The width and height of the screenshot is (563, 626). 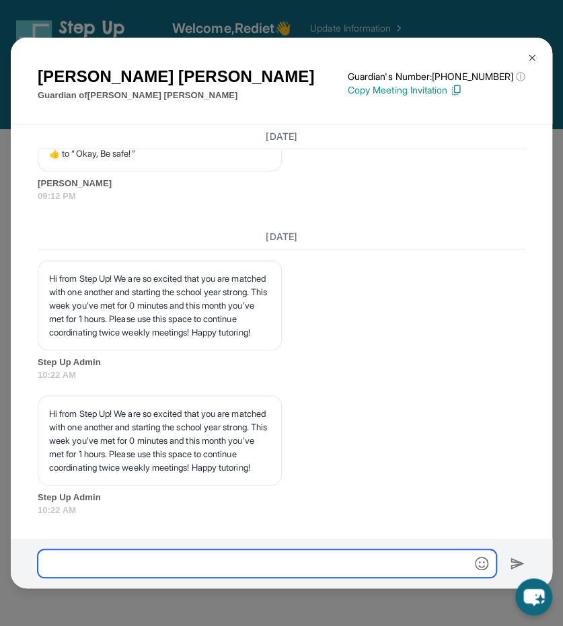 What do you see at coordinates (437, 90) in the screenshot?
I see `p: Copy Meeting Invitation` at bounding box center [437, 90].